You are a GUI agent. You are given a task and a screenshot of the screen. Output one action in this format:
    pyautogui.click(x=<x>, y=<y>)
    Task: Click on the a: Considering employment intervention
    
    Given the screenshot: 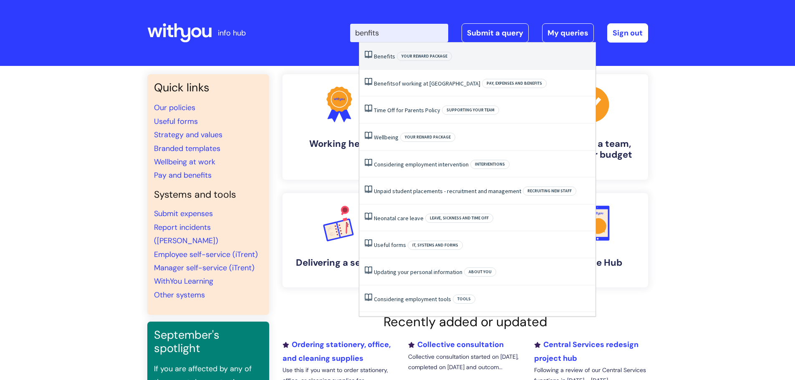 What is the action you would take?
    pyautogui.click(x=421, y=164)
    